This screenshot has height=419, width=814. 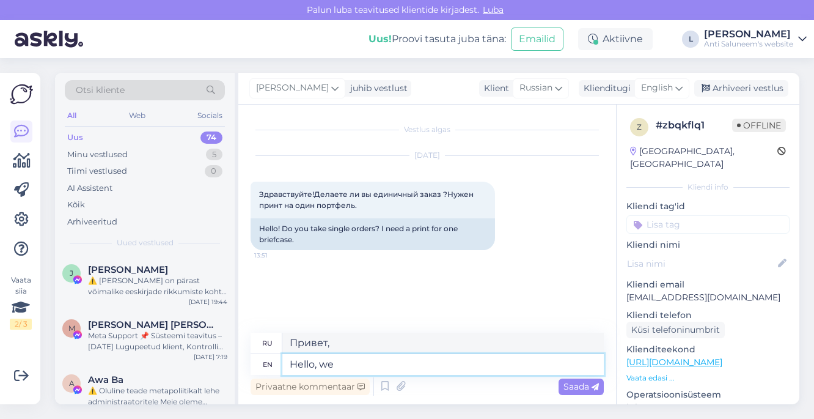 What do you see at coordinates (21, 302) in the screenshot?
I see `div: Vaata siia` at bounding box center [21, 302].